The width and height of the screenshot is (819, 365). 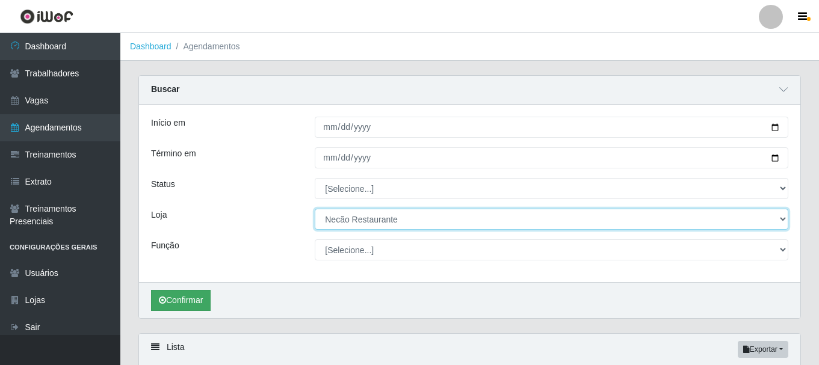 I want to click on label: Término em, so click(x=173, y=153).